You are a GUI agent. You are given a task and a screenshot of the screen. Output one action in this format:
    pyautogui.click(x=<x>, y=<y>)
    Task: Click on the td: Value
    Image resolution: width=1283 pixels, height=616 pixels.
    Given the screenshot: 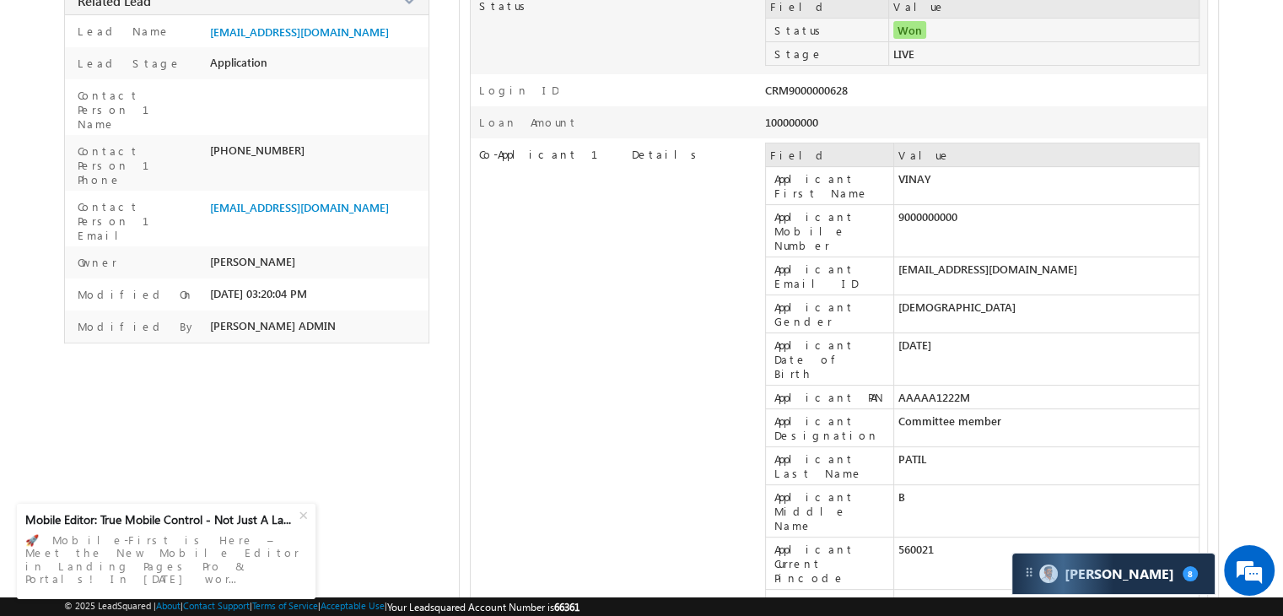 What is the action you would take?
    pyautogui.click(x=1047, y=155)
    